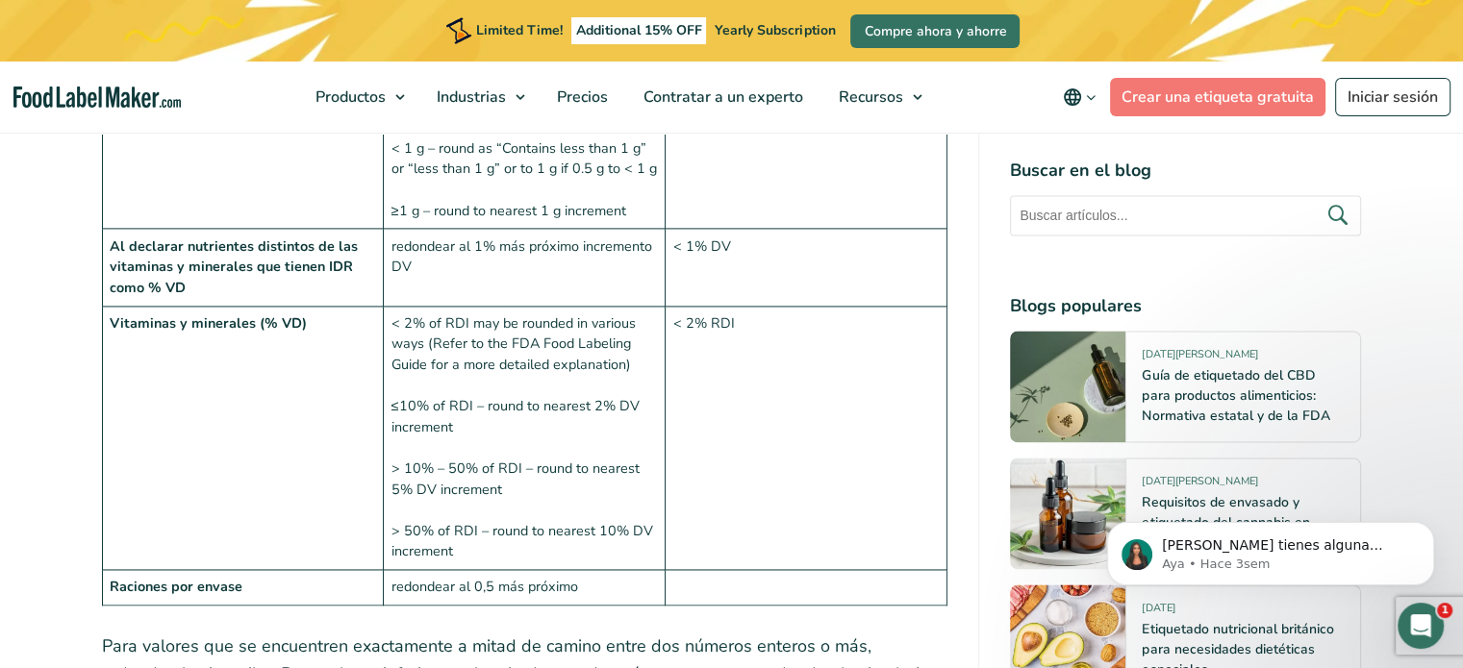  What do you see at coordinates (1235, 395) in the screenshot?
I see `a: Guía de etiquetado del CBD para productos alimenticios: Normativa estatal y de la FDA` at bounding box center [1235, 395].